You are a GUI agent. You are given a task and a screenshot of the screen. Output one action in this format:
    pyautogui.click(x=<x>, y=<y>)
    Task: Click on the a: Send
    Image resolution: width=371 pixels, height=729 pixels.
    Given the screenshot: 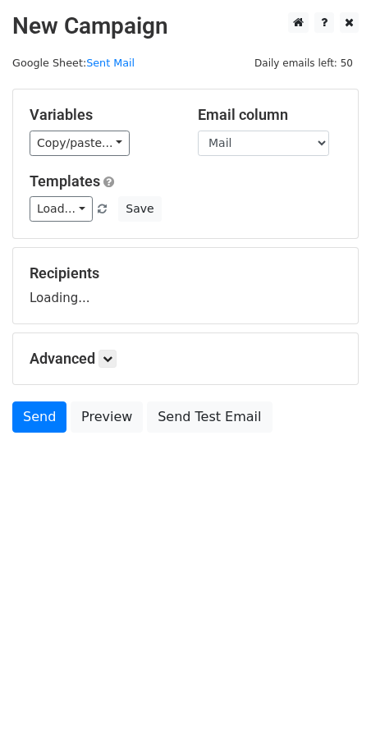 What is the action you would take?
    pyautogui.click(x=39, y=417)
    